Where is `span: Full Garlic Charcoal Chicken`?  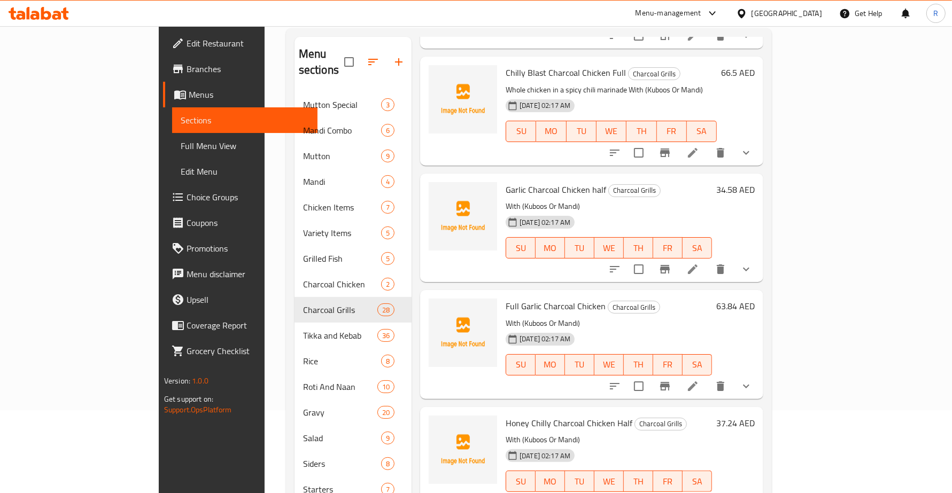 span: Full Garlic Charcoal Chicken is located at coordinates (555, 306).